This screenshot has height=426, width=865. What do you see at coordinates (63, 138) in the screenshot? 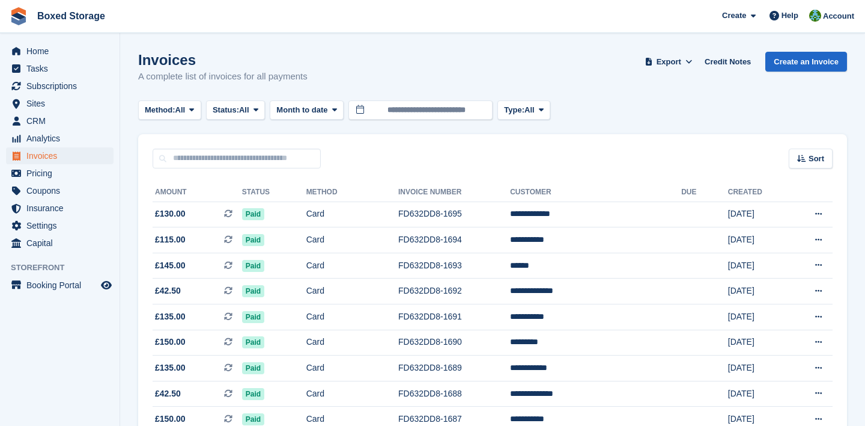
I see `span: Analytics` at bounding box center [63, 138].